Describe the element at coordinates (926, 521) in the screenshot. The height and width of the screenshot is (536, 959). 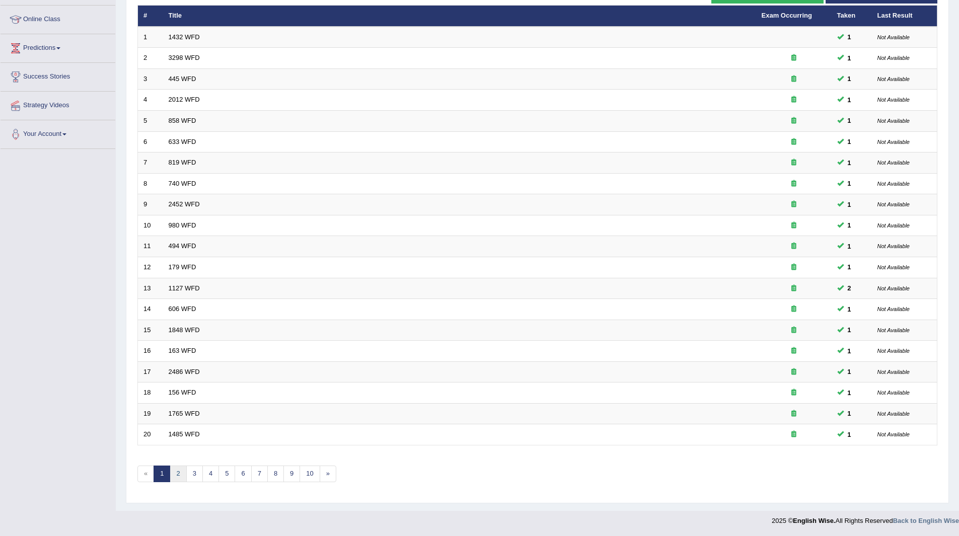
I see `strong: Back to English Wise` at that location.